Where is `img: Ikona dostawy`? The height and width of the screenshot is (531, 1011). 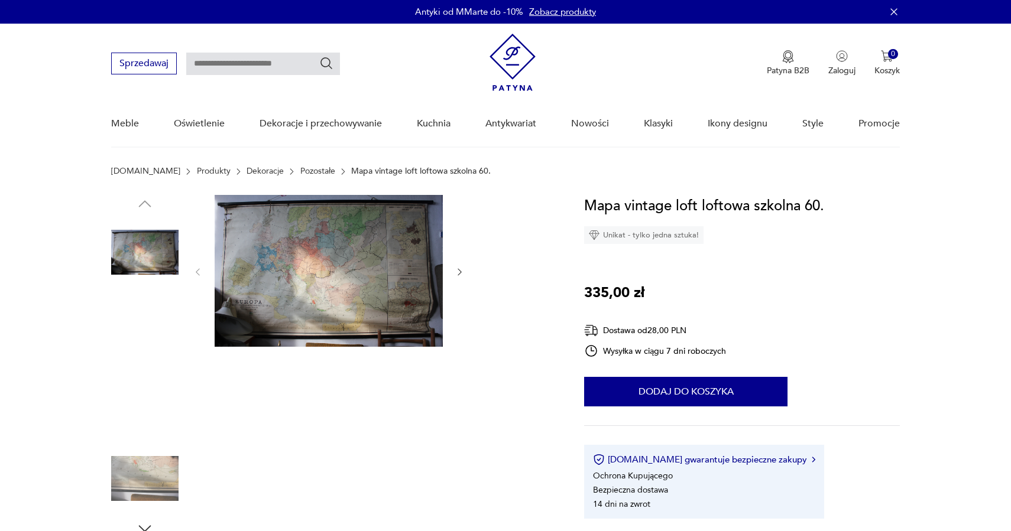
img: Ikona dostawy is located at coordinates (591, 330).